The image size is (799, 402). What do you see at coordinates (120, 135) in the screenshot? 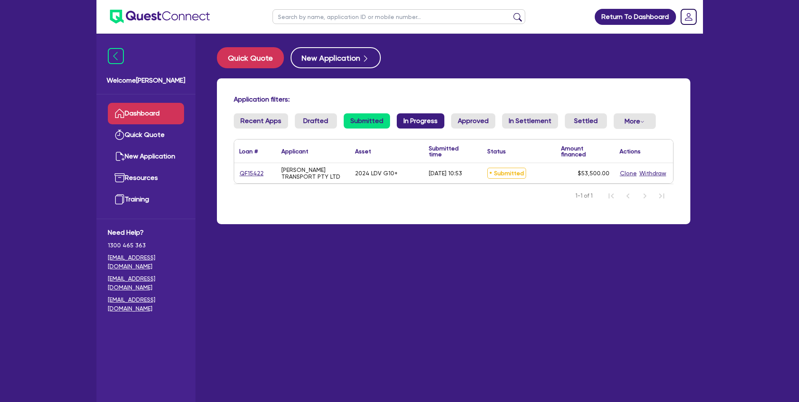
I see `img: quick-quote` at bounding box center [120, 135].